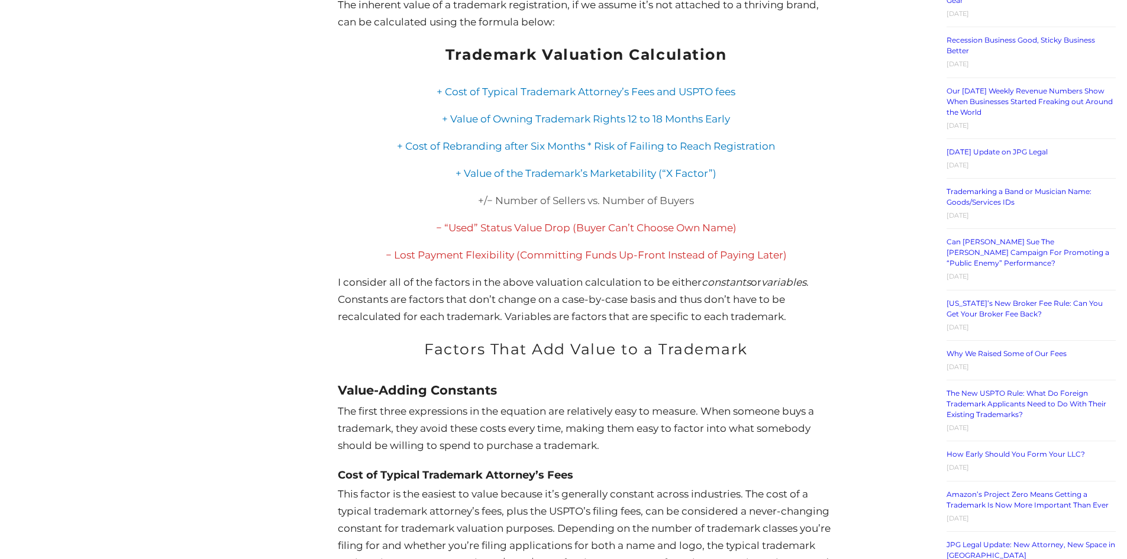  Describe the element at coordinates (586, 173) in the screenshot. I see `p: + Value of the Trademark’s Marketability (“X Factor”)` at that location.